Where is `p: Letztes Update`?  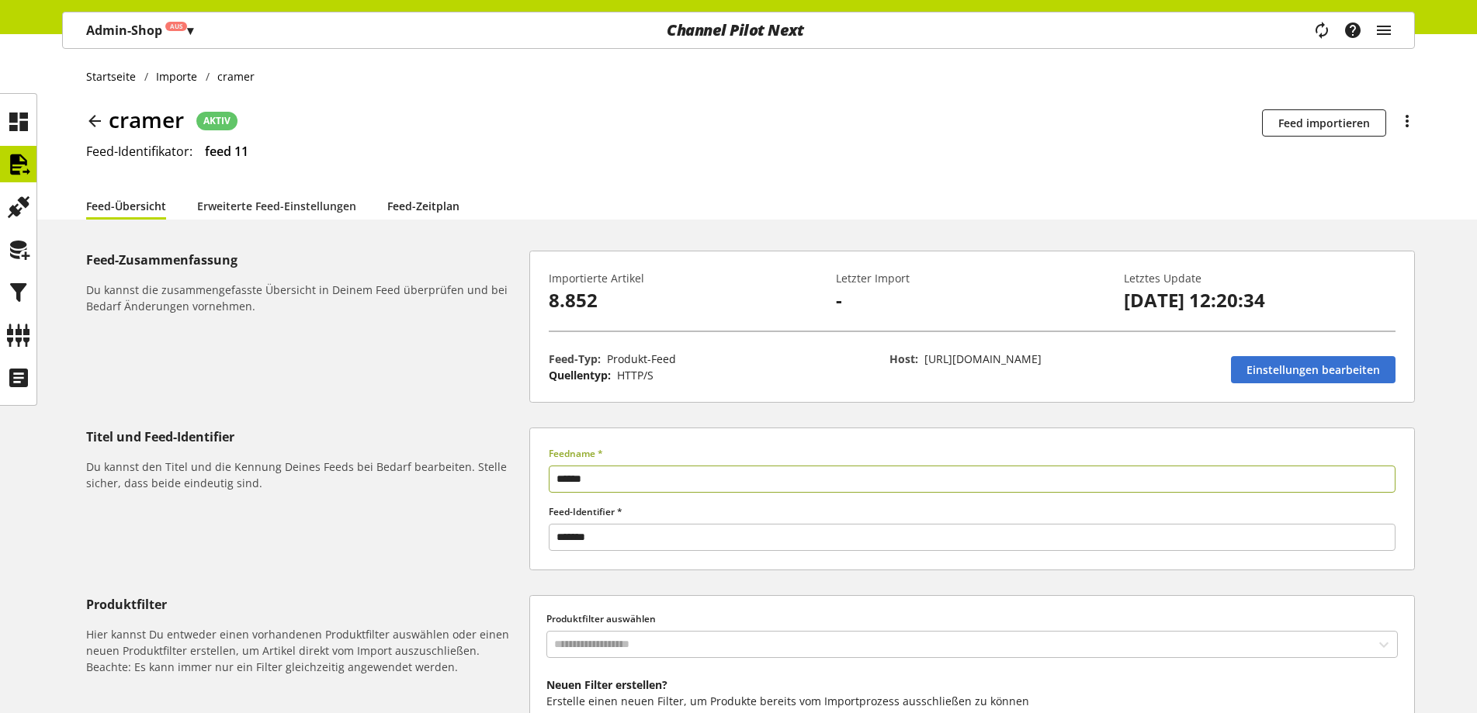 p: Letztes Update is located at coordinates (1259, 278).